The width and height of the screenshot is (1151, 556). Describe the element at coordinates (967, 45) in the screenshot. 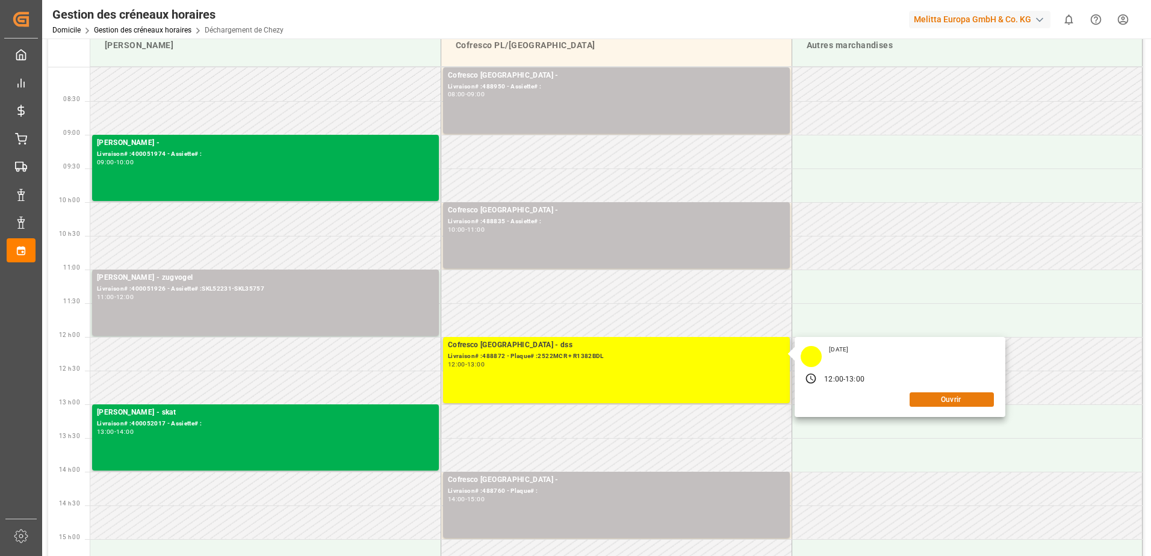

I see `div: Autres marchandises` at that location.